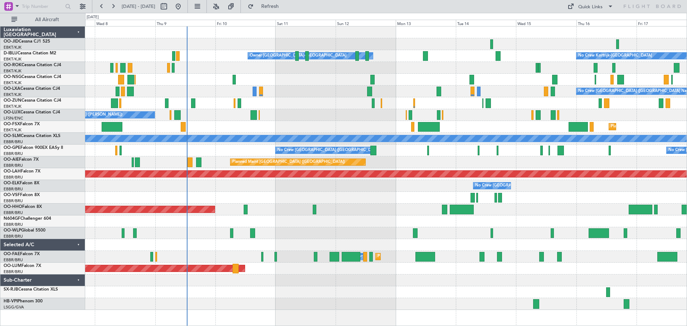 The height and width of the screenshot is (326, 687). I want to click on span: OO-LUX, so click(12, 112).